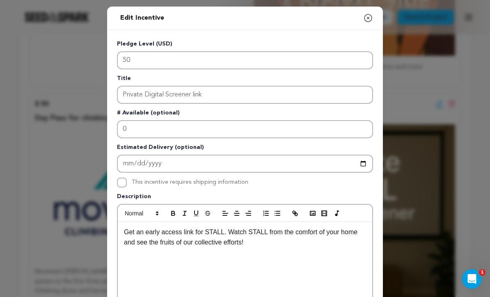 The height and width of the screenshot is (297, 490). What do you see at coordinates (245, 115) in the screenshot?
I see `p: # Available (optional)` at bounding box center [245, 115].